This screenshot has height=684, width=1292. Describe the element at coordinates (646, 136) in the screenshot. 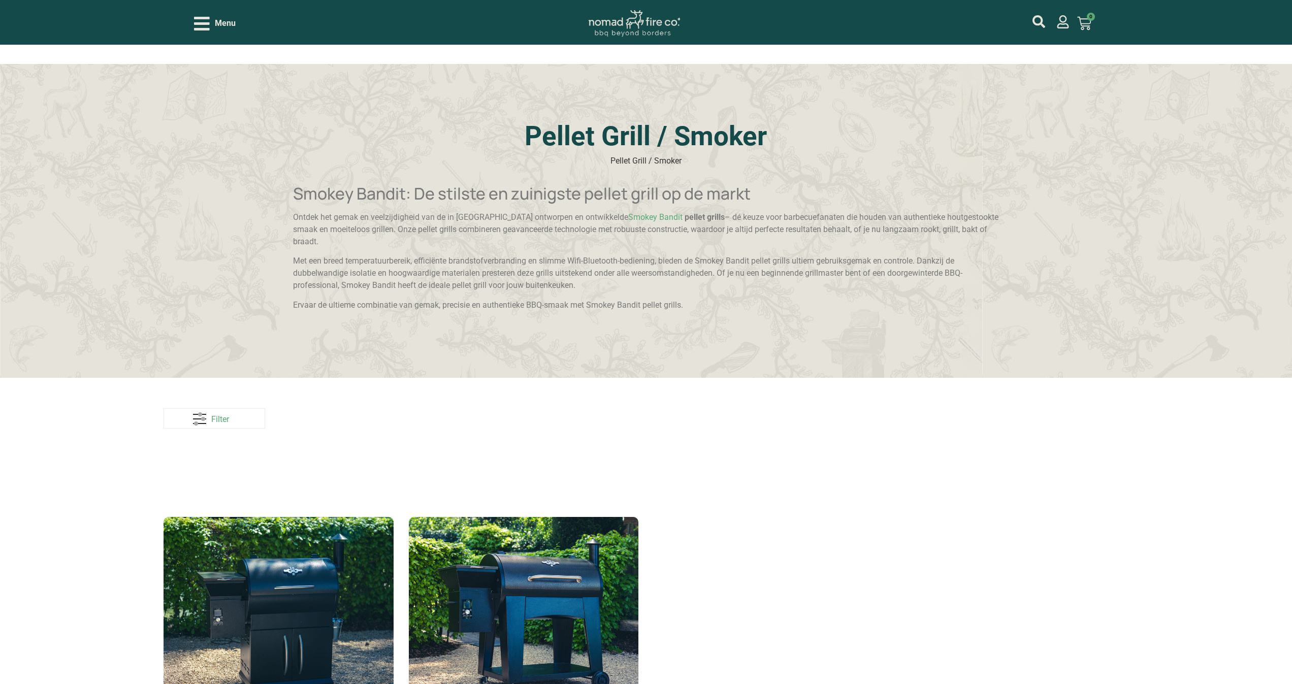

I see `h1: Pellet Grill / Smoker` at that location.